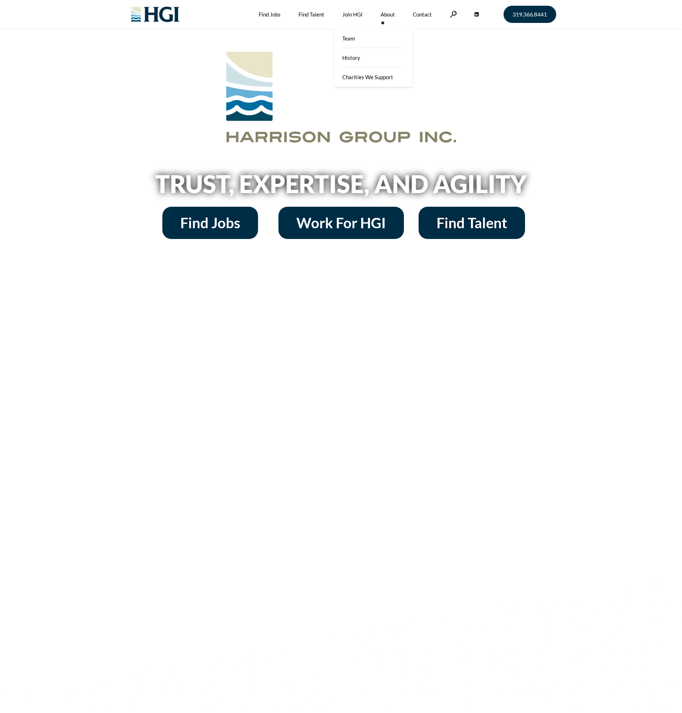 This screenshot has width=682, height=713. Describe the element at coordinates (374, 38) in the screenshot. I see `a: Team` at that location.